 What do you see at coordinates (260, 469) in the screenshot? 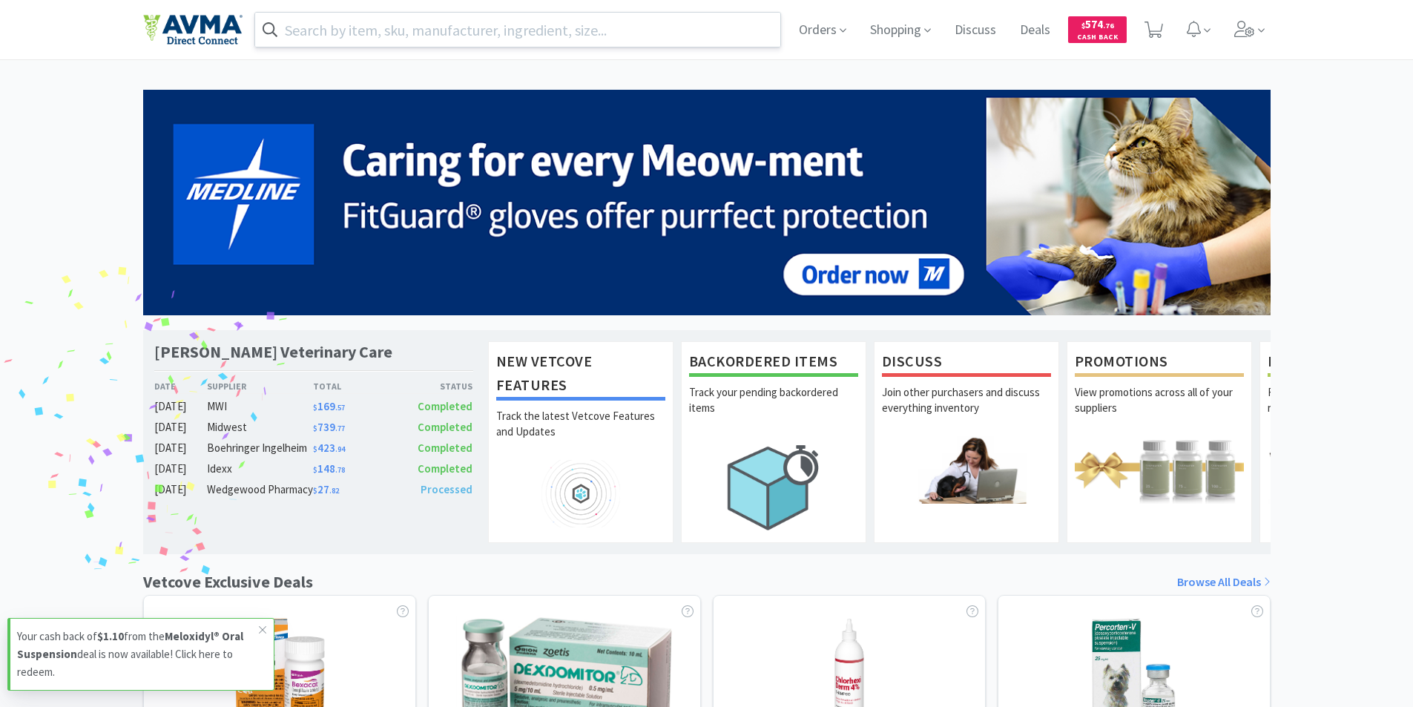
I see `div: Idexx` at bounding box center [260, 469].